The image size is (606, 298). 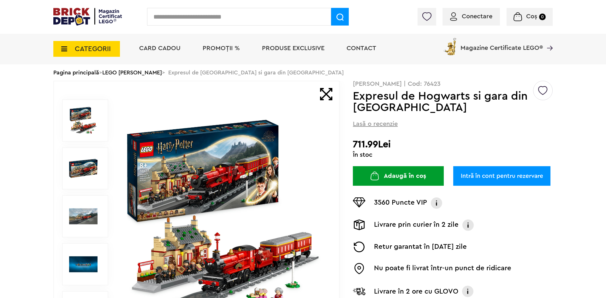 What do you see at coordinates (452, 144) in the screenshot?
I see `h2: 711.99Lei` at bounding box center [452, 144].